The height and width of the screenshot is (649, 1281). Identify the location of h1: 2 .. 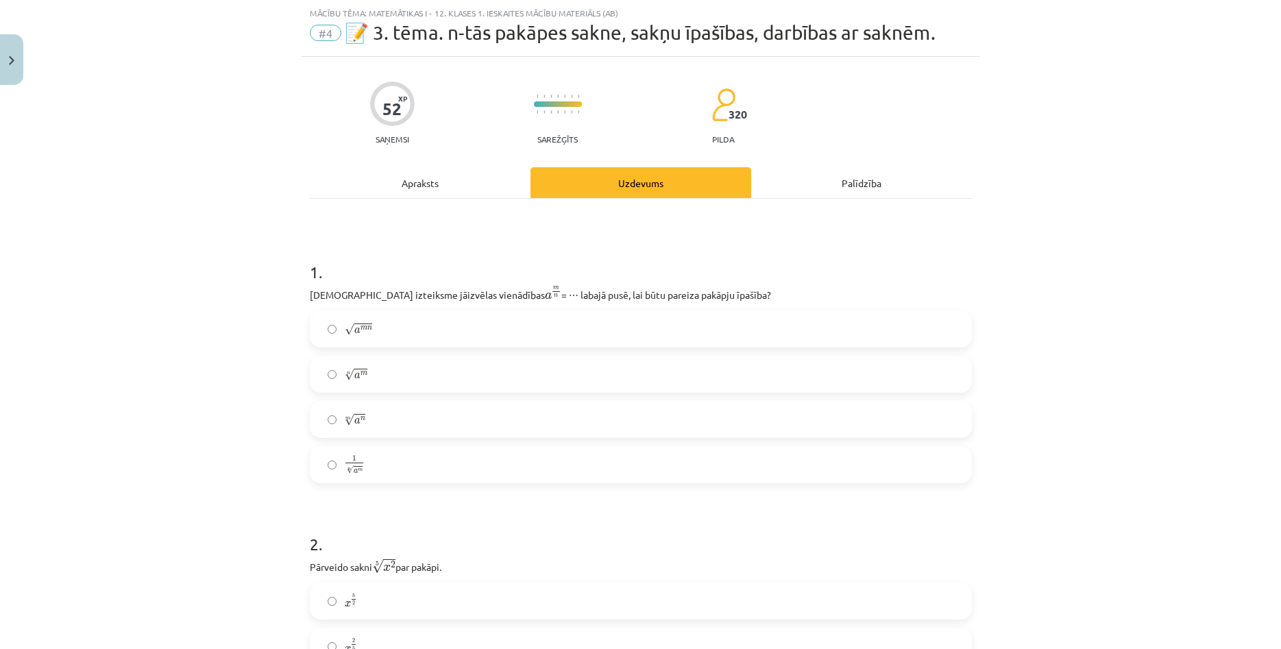
(641, 532).